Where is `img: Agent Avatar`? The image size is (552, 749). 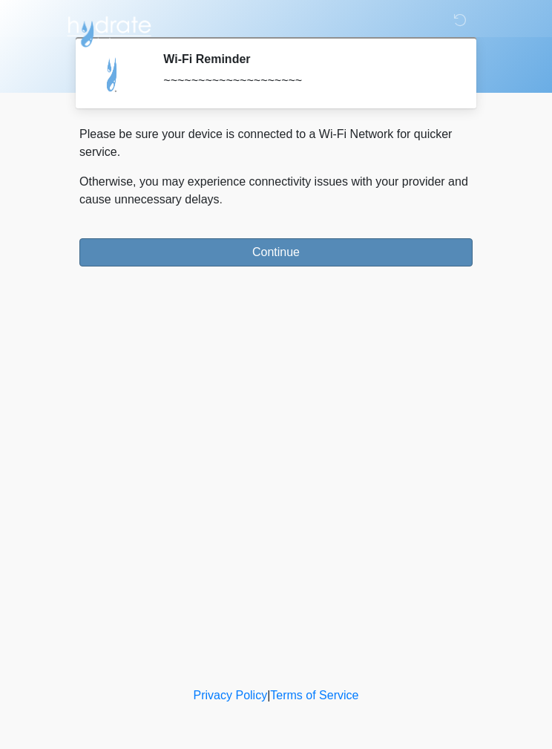
img: Agent Avatar is located at coordinates (113, 74).